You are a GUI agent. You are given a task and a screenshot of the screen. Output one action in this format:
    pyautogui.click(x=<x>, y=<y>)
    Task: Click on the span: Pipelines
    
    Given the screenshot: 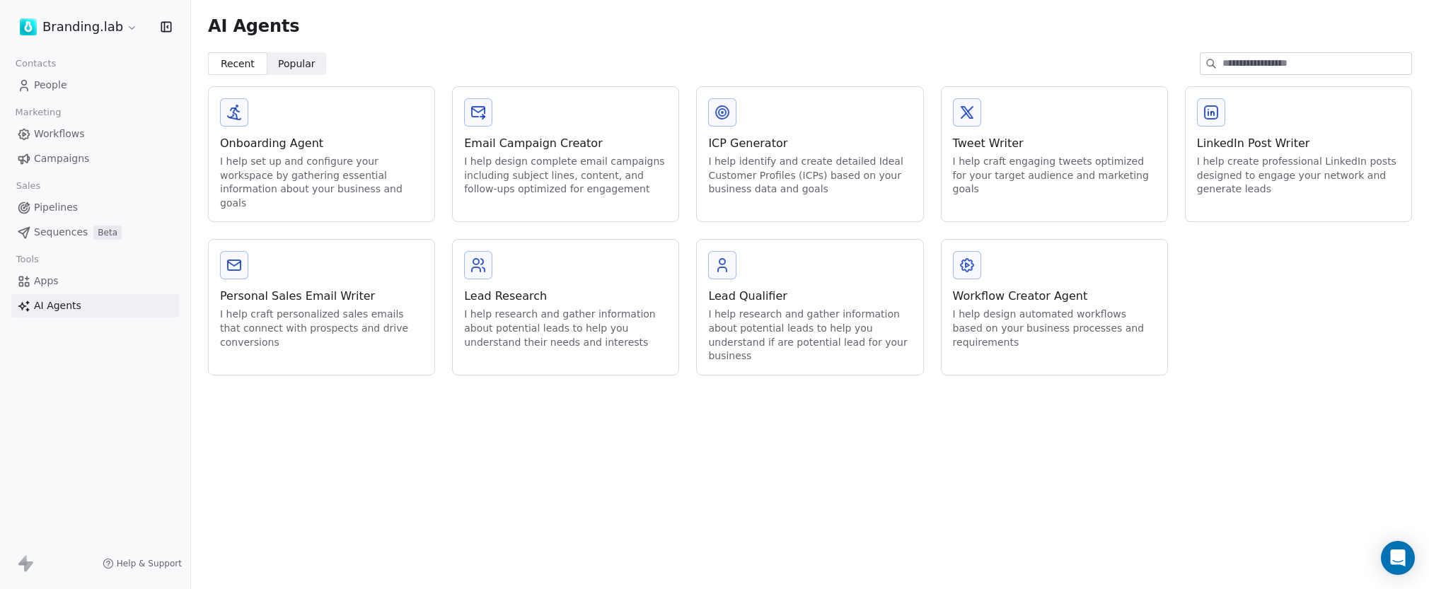 What is the action you would take?
    pyautogui.click(x=56, y=207)
    